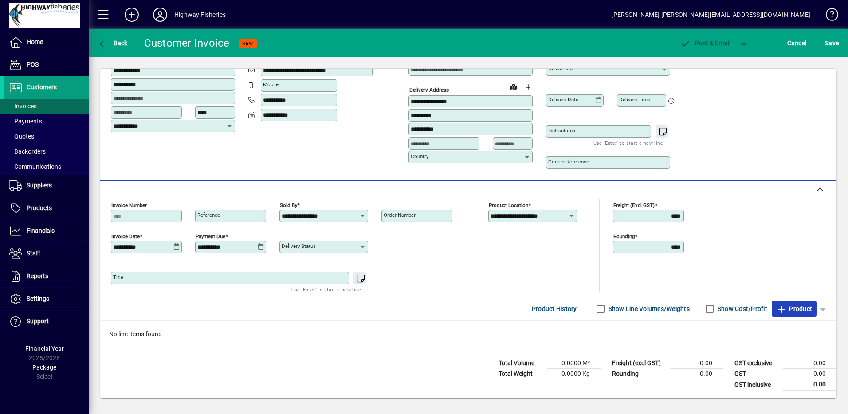 The height and width of the screenshot is (414, 848). I want to click on mat-label: Title, so click(118, 277).